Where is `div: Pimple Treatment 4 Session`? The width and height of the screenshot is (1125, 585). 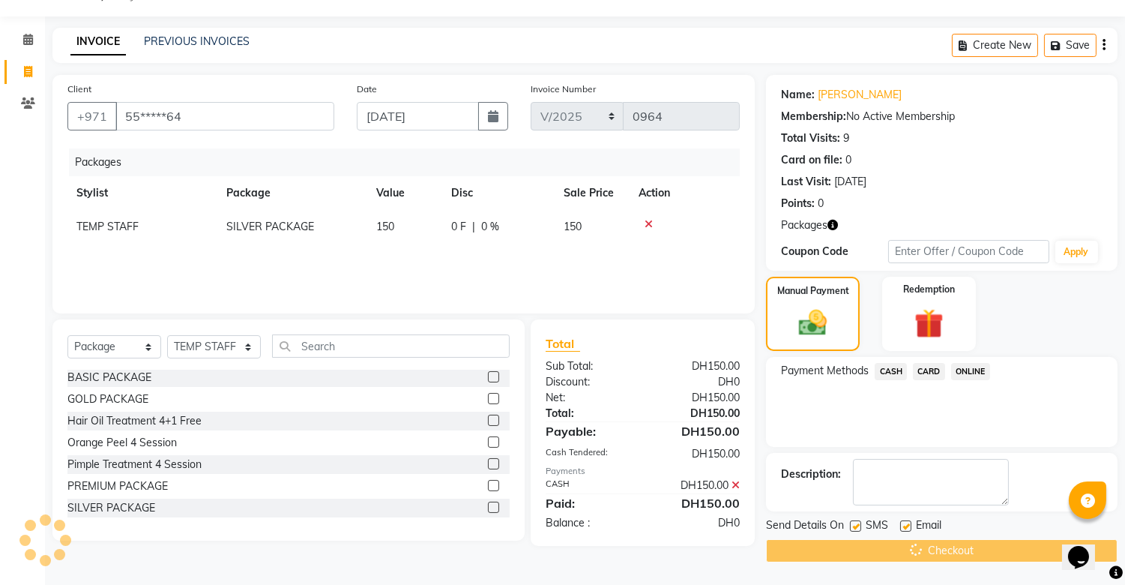 div: Pimple Treatment 4 Session is located at coordinates (134, 464).